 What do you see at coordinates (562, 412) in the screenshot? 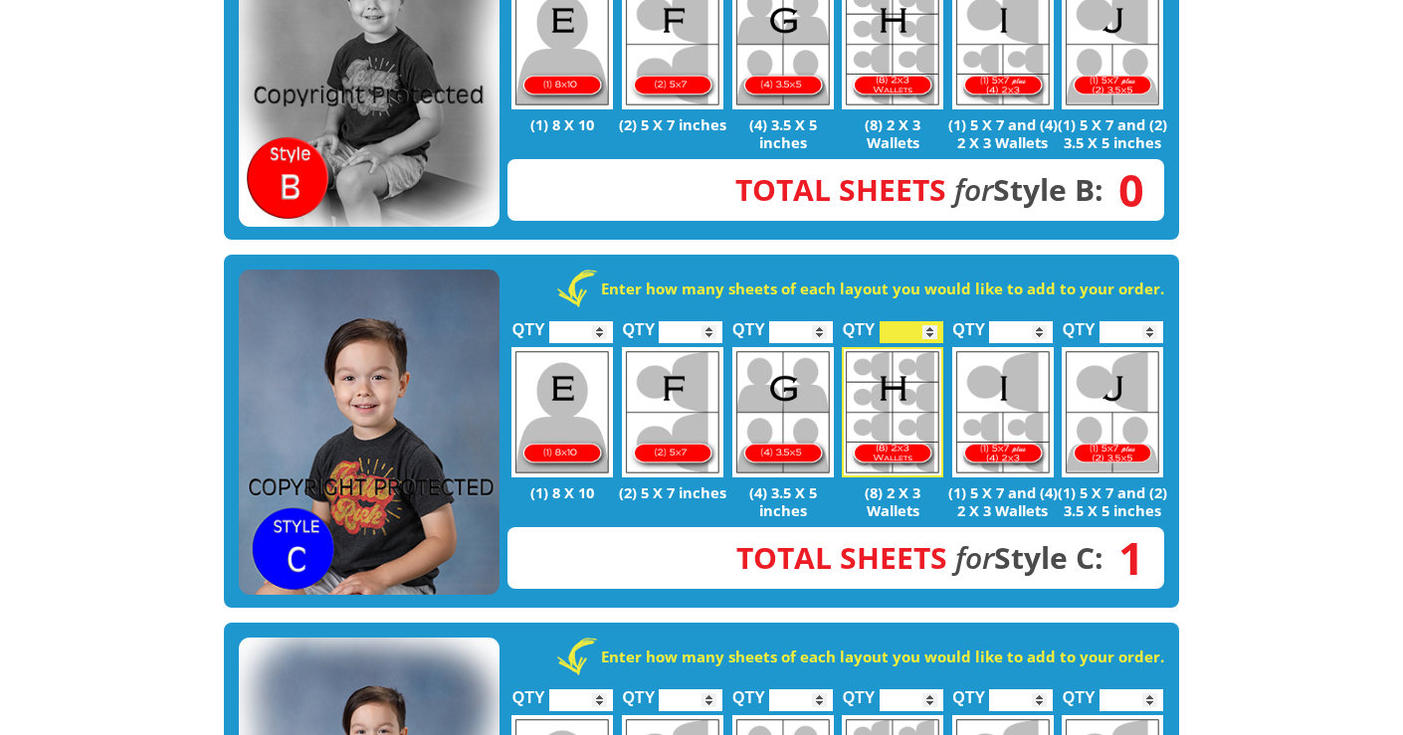
I see `img: E` at bounding box center [562, 412].